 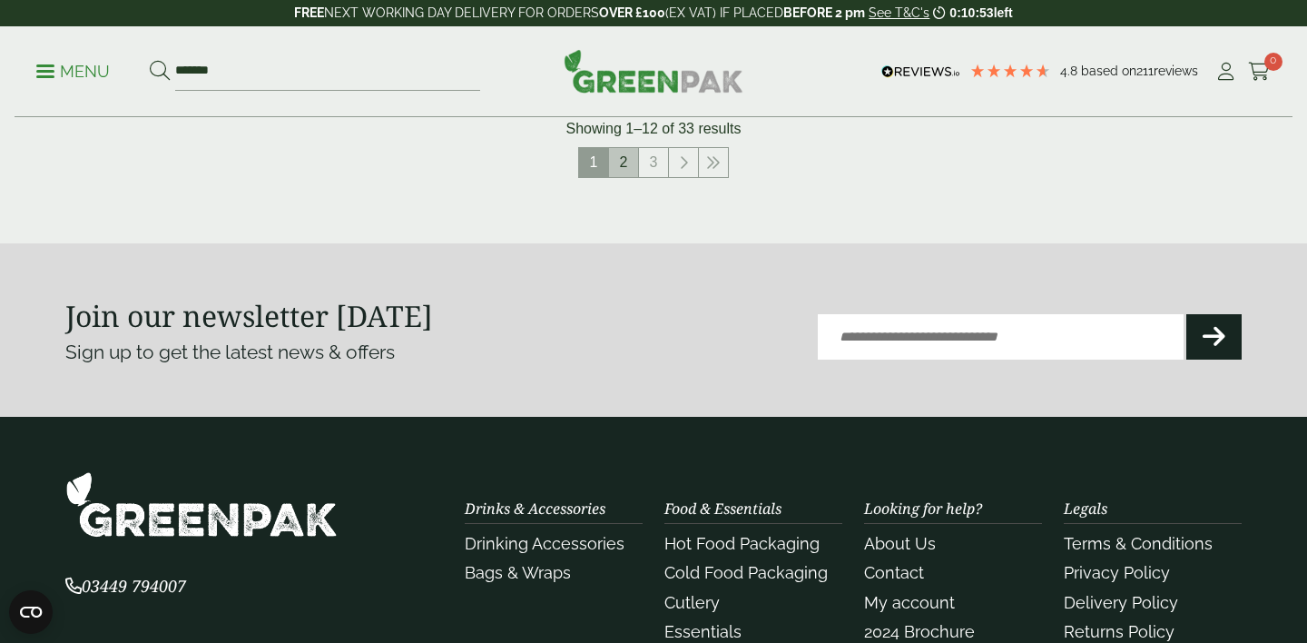 What do you see at coordinates (1144, 71) in the screenshot?
I see `span: 211` at bounding box center [1144, 71].